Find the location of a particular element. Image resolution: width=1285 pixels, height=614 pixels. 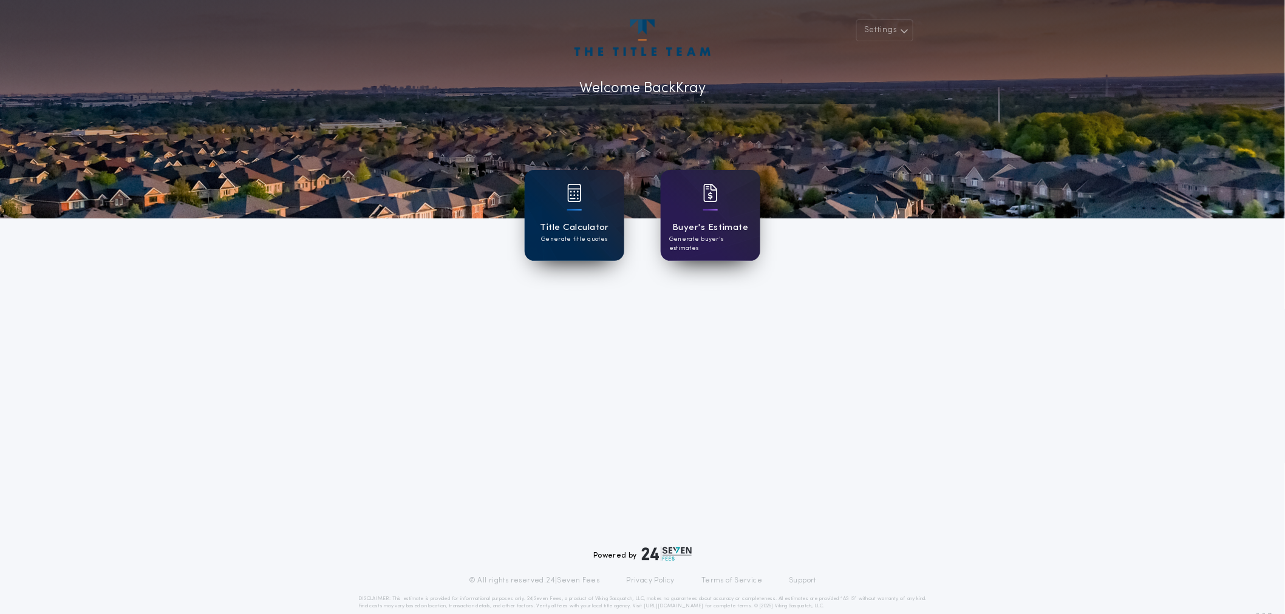

button: Settings is located at coordinates (885, 30).